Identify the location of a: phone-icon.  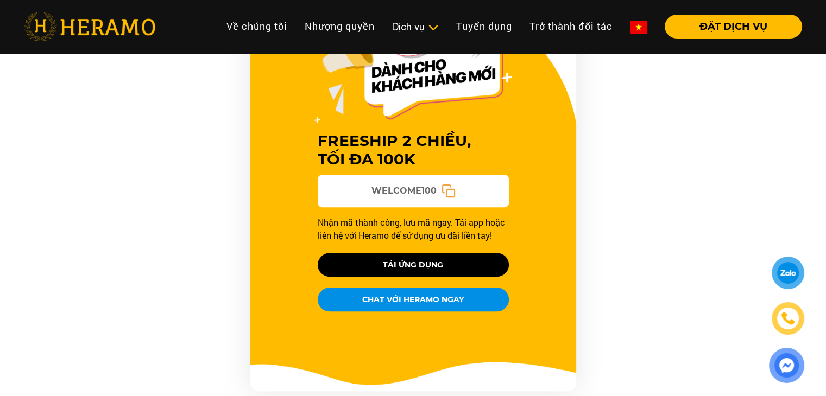
(788, 319).